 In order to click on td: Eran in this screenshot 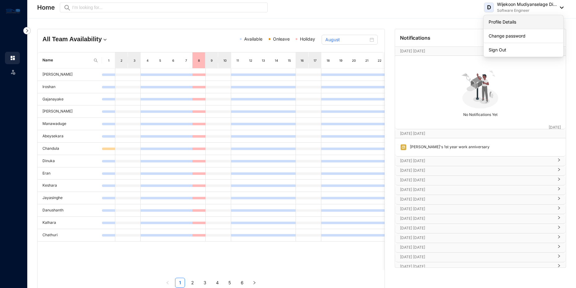, I will do `click(70, 174)`.